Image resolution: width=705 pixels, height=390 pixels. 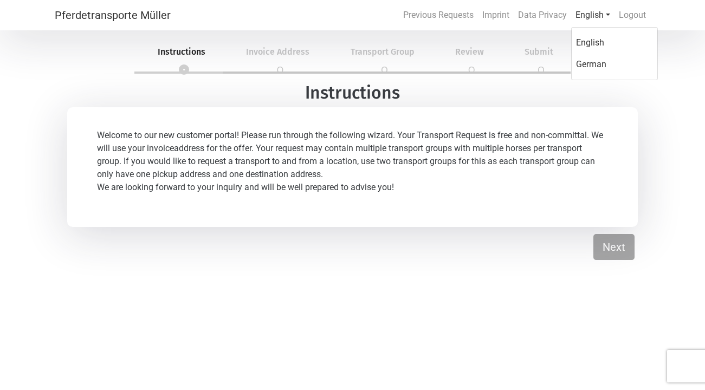 What do you see at coordinates (277, 51) in the screenshot?
I see `span: Invoice Address` at bounding box center [277, 51].